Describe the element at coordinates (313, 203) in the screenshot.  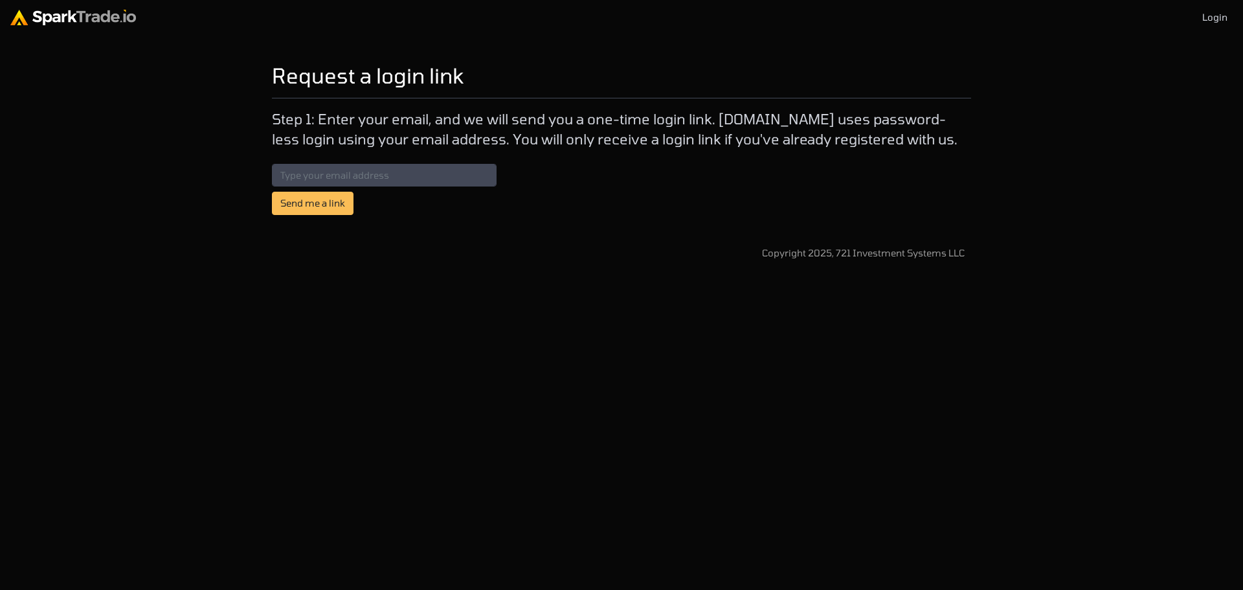
I see `button: Send me a link` at that location.